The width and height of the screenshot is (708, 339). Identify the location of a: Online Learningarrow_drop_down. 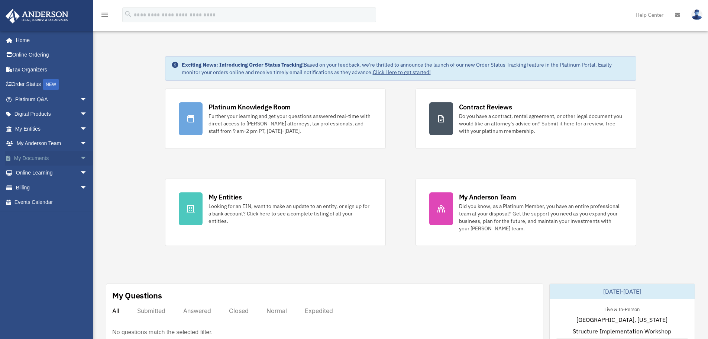
(52, 173).